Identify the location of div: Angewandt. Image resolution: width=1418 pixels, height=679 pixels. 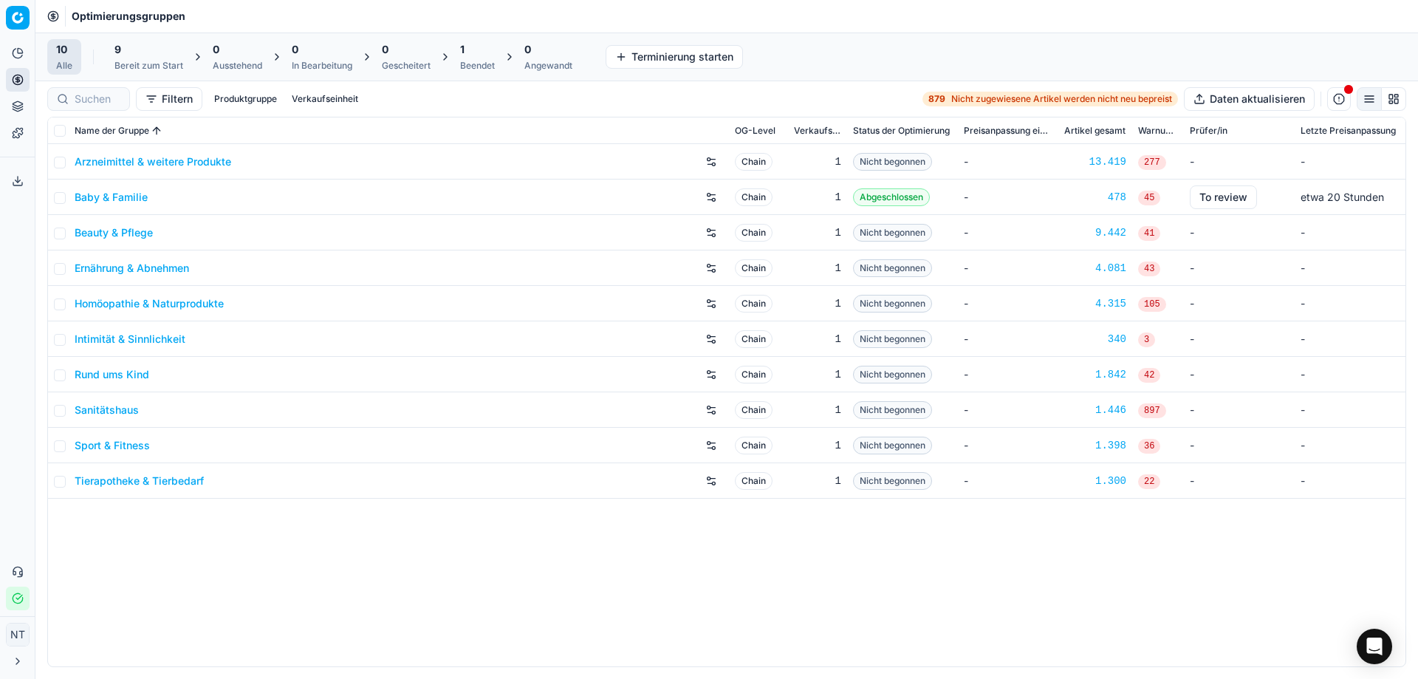
(548, 66).